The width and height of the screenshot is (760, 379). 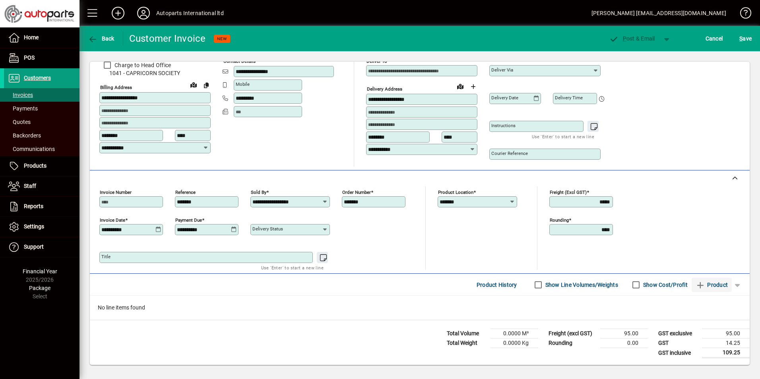 What do you see at coordinates (268, 229) in the screenshot?
I see `mat-label: Delivery status` at bounding box center [268, 229].